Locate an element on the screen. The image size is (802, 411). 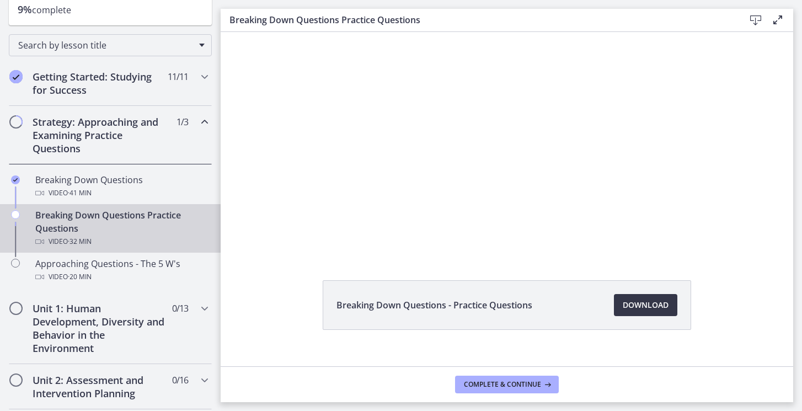
span: Complete & continue is located at coordinates (502, 384).